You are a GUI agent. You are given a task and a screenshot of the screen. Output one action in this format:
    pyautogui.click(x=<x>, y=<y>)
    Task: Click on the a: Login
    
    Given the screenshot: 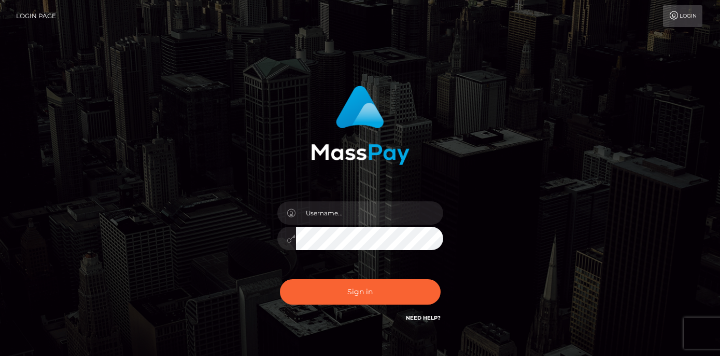 What is the action you would take?
    pyautogui.click(x=683, y=16)
    